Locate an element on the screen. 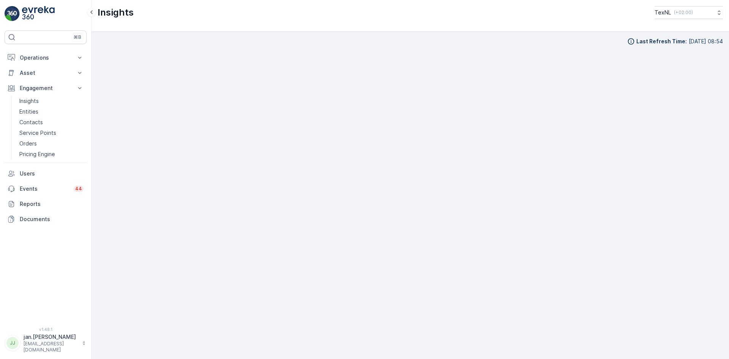 Image resolution: width=729 pixels, height=359 pixels. img: logo is located at coordinates (12, 14).